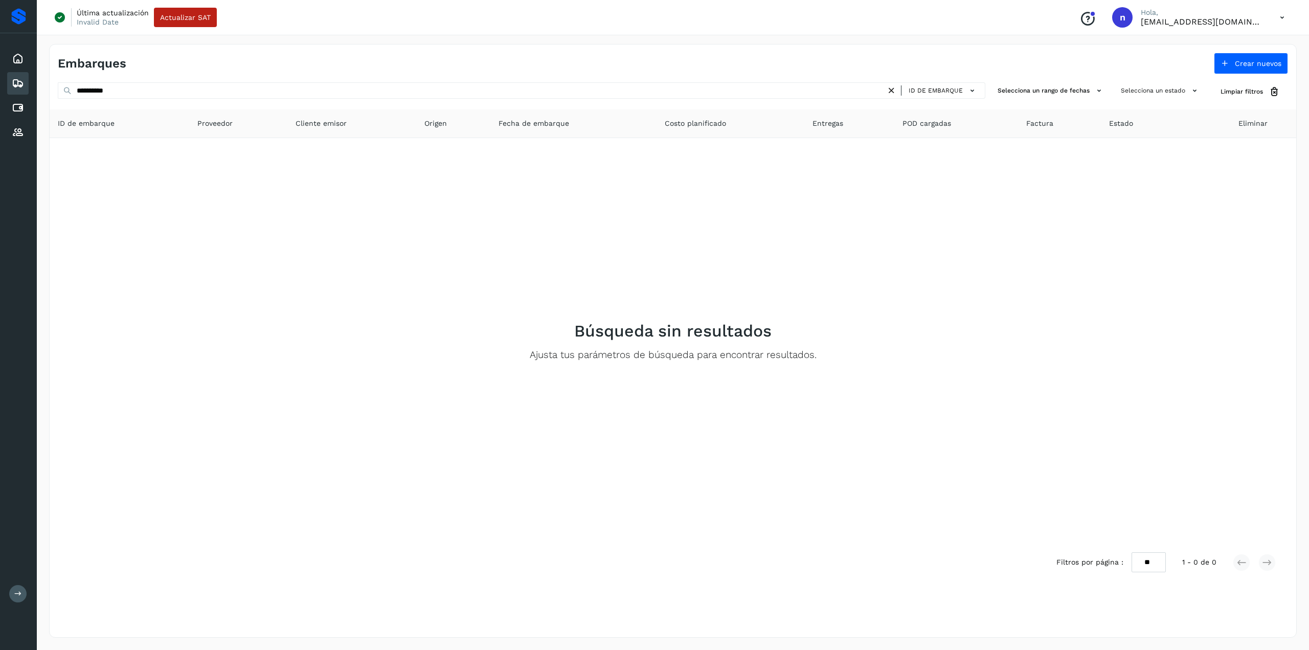  What do you see at coordinates (1039, 123) in the screenshot?
I see `span: Factura` at bounding box center [1039, 123].